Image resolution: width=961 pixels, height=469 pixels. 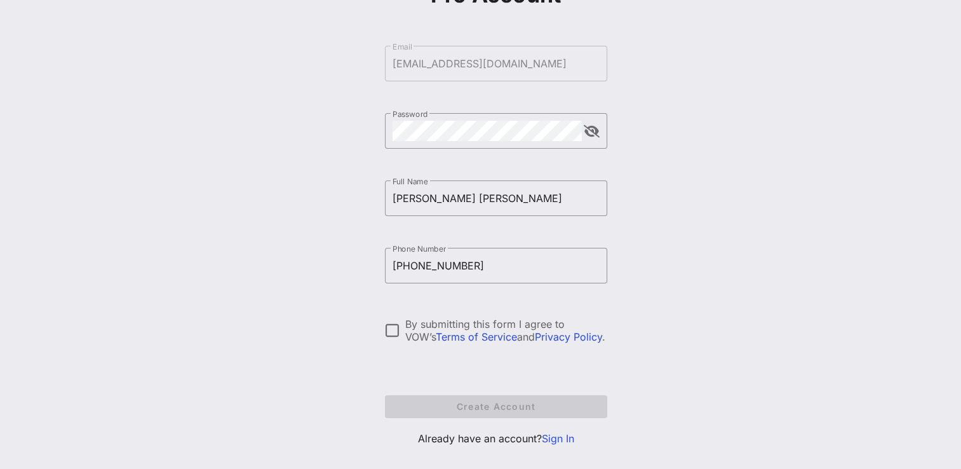 I want to click on a: Privacy Policy, so click(x=568, y=337).